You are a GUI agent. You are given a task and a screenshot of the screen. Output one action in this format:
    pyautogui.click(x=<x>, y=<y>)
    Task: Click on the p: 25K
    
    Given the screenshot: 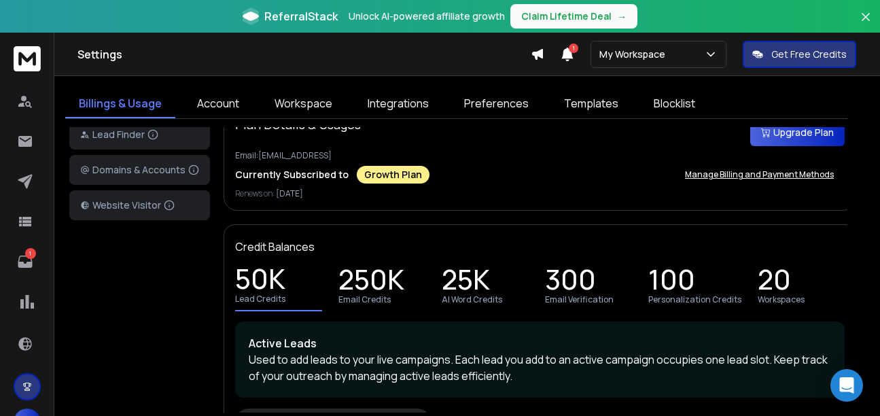 What is the action you would take?
    pyautogui.click(x=466, y=282)
    